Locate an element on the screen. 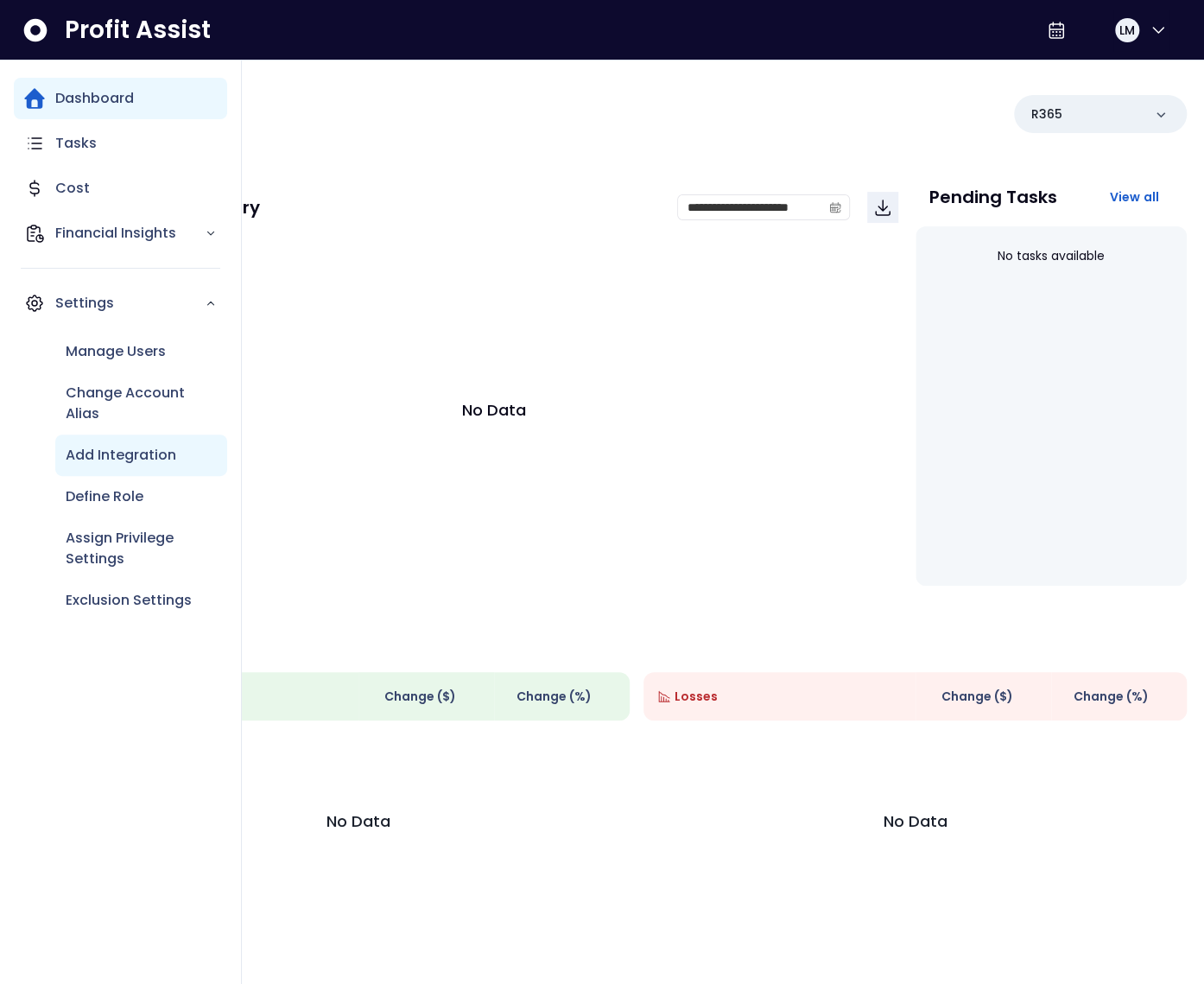 The height and width of the screenshot is (984, 1204). div: No tasks available is located at coordinates (1051, 256).